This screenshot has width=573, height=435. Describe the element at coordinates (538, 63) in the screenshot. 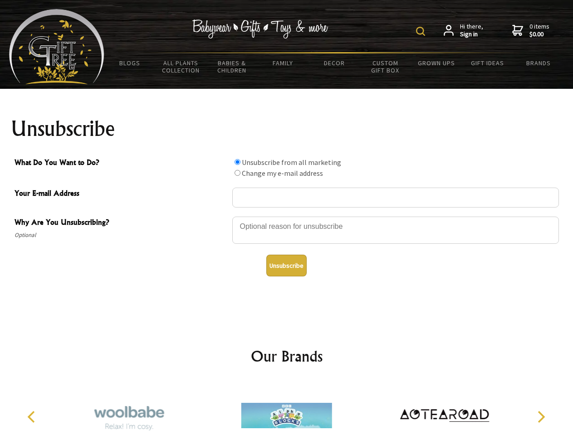

I see `a: Brands` at that location.